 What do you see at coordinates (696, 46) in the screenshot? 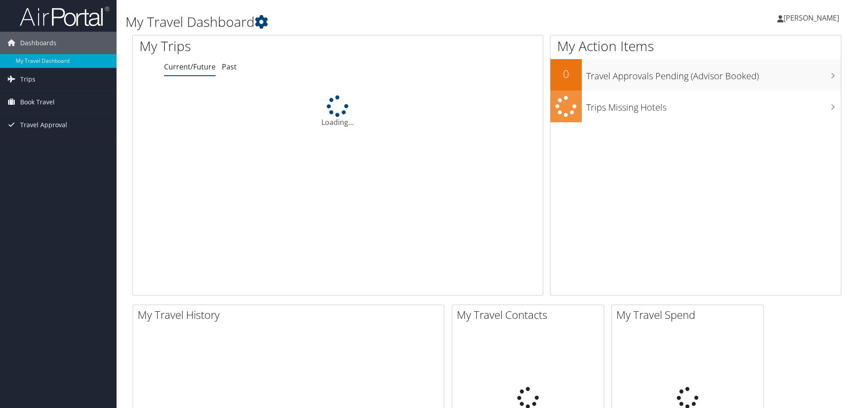
I see `h1: My Action Items` at bounding box center [696, 46].